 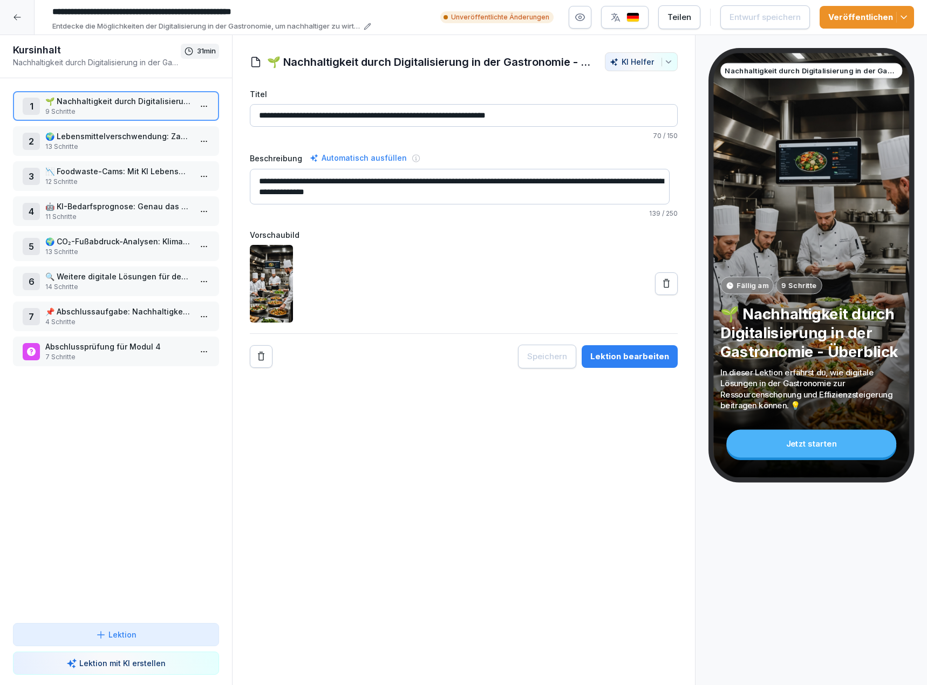 I want to click on div: 1, so click(x=31, y=106).